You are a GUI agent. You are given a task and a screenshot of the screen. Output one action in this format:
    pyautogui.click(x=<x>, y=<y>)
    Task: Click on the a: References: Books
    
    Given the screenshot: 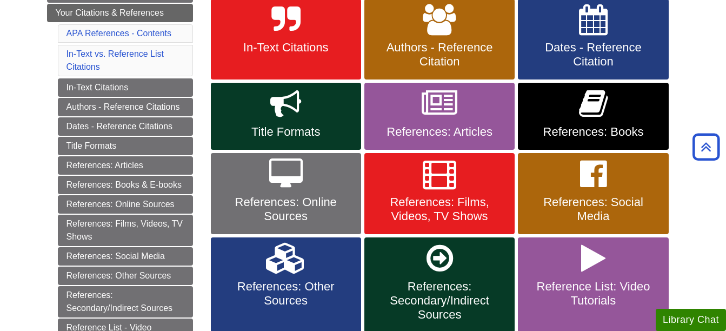 What is the action you would take?
    pyautogui.click(x=593, y=116)
    